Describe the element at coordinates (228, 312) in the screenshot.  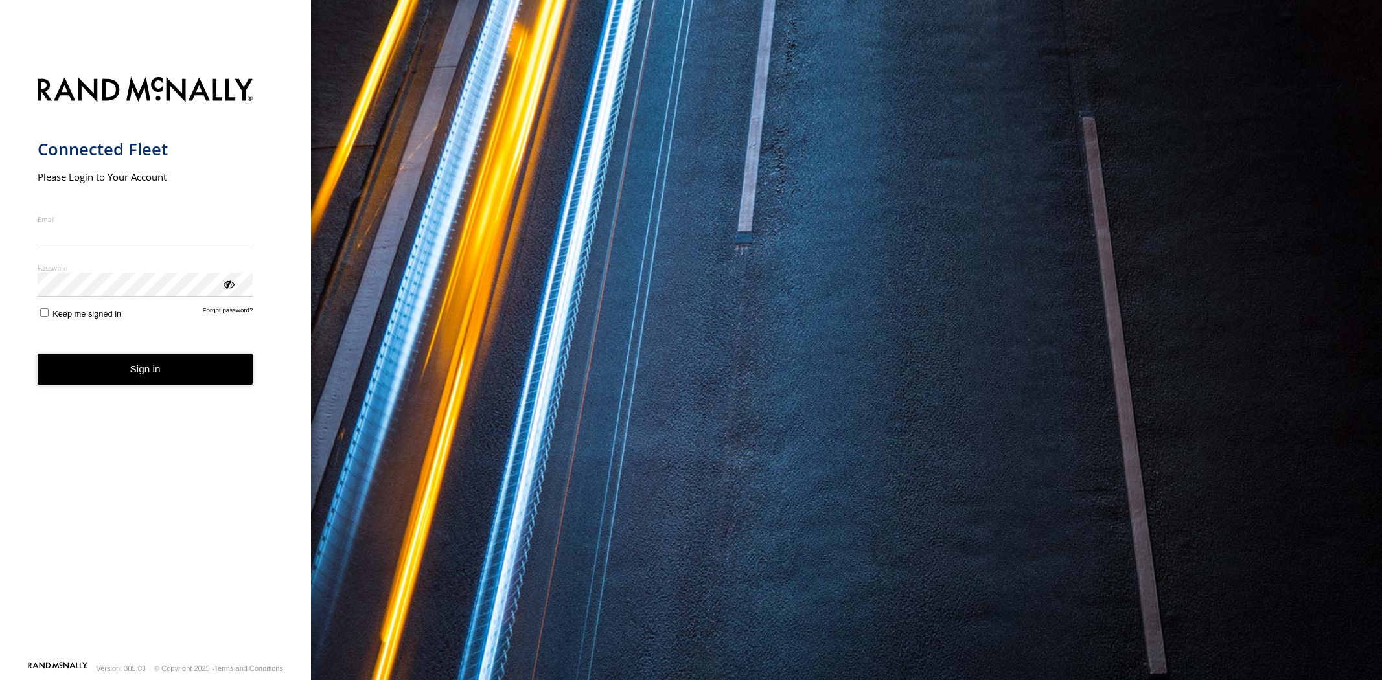
I see `a: Forgot password?` at that location.